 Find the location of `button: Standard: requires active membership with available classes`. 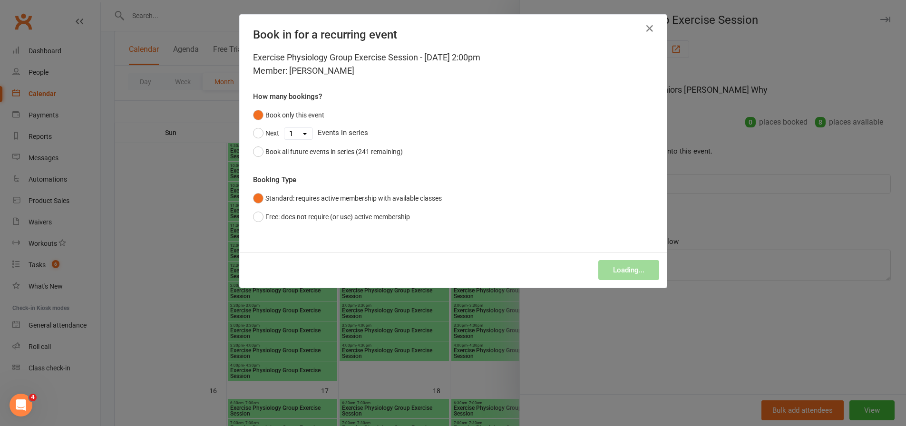

button: Standard: requires active membership with available classes is located at coordinates (347, 198).